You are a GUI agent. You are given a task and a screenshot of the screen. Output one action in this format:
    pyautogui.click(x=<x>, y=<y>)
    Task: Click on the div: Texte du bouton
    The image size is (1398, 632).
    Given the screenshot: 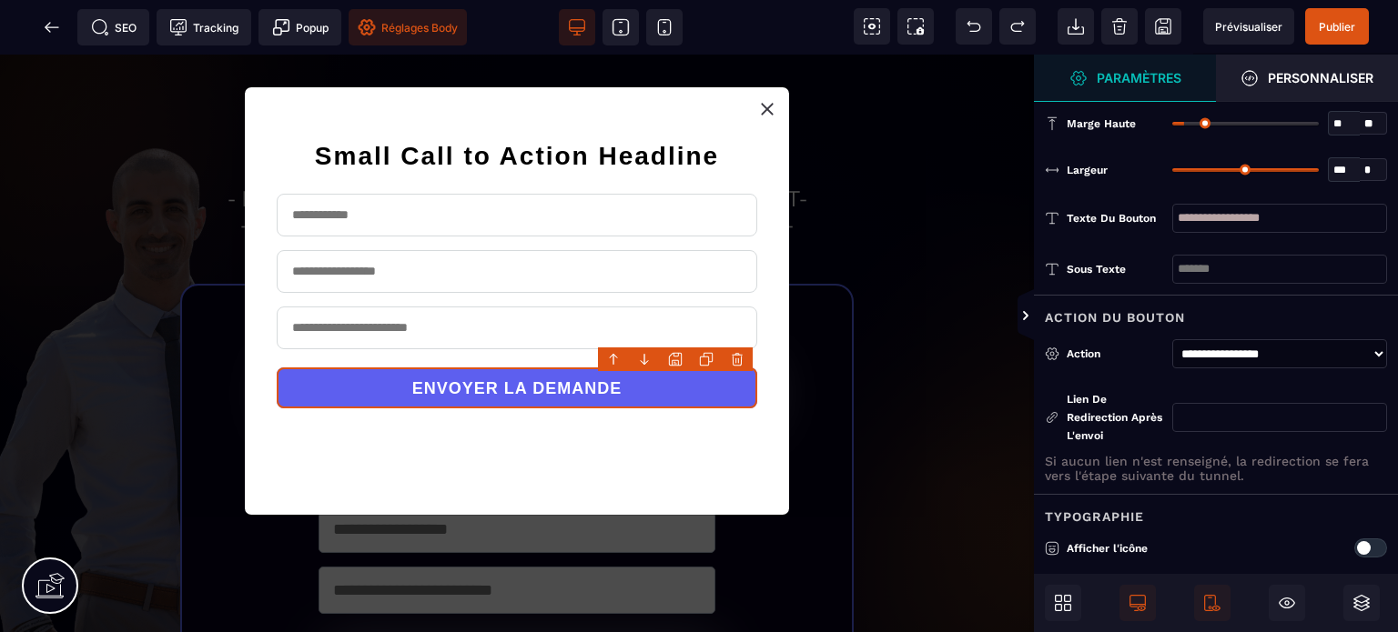 What is the action you would take?
    pyautogui.click(x=1115, y=218)
    